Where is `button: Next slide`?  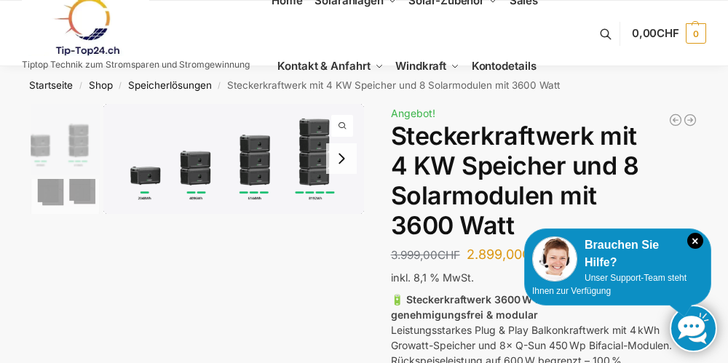 button: Next slide is located at coordinates (341, 159).